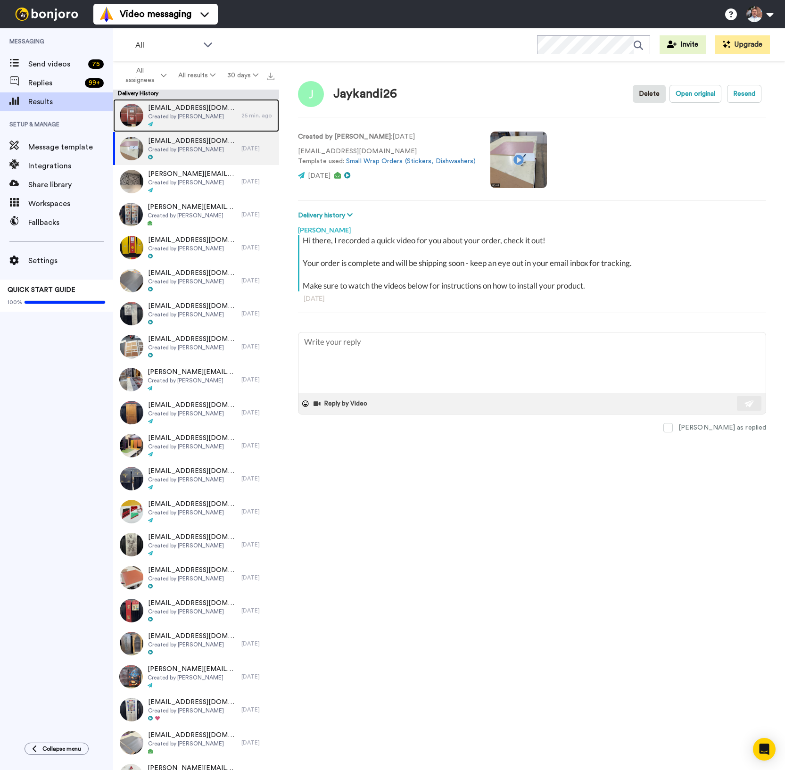 The height and width of the screenshot is (770, 785). Describe the element at coordinates (71, 147) in the screenshot. I see `span: Message template` at that location.